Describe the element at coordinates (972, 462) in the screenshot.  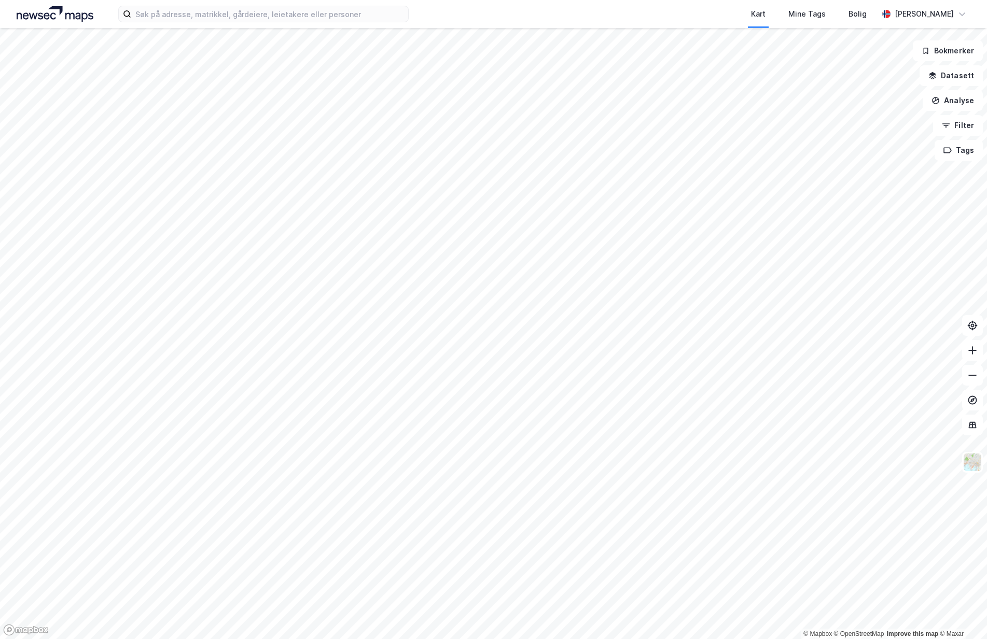
I see `img: Z` at that location.